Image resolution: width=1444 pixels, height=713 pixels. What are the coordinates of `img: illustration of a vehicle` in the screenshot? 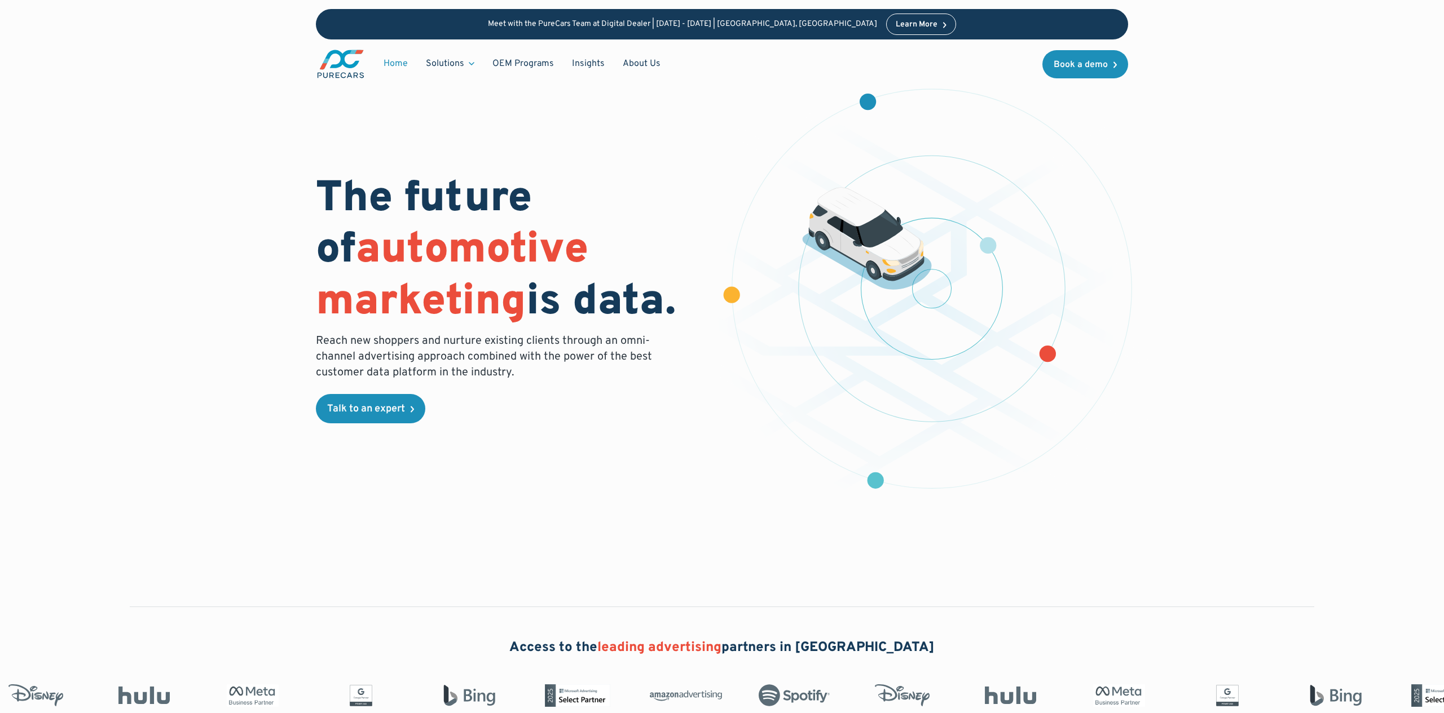 It's located at (867, 239).